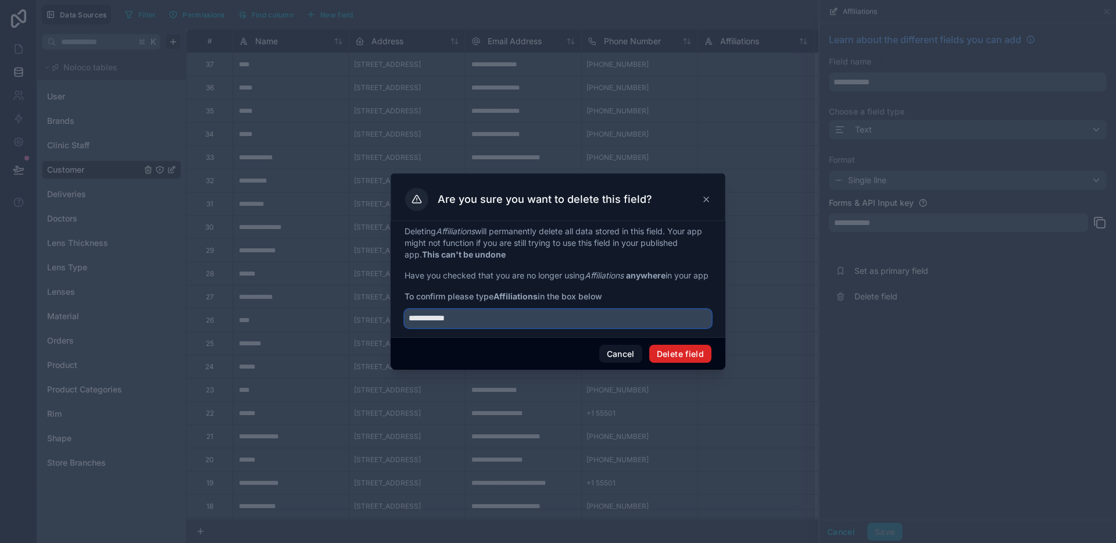  I want to click on span: To confirm please type in the box below, so click(558, 296).